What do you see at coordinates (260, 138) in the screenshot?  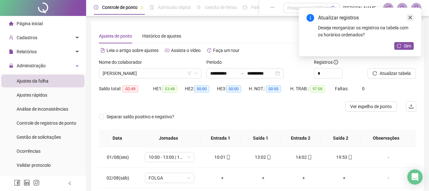 I see `th: Saída 1` at bounding box center [260, 138].